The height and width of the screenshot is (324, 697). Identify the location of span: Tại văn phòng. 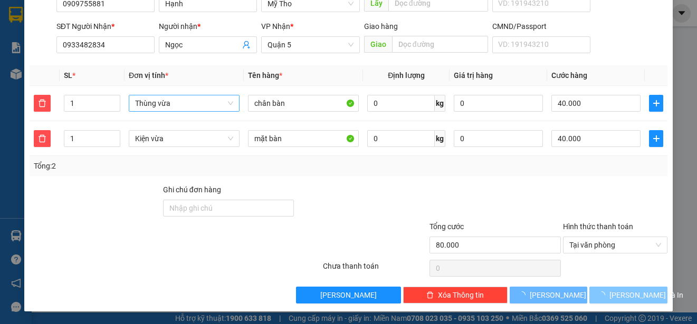
(615, 245).